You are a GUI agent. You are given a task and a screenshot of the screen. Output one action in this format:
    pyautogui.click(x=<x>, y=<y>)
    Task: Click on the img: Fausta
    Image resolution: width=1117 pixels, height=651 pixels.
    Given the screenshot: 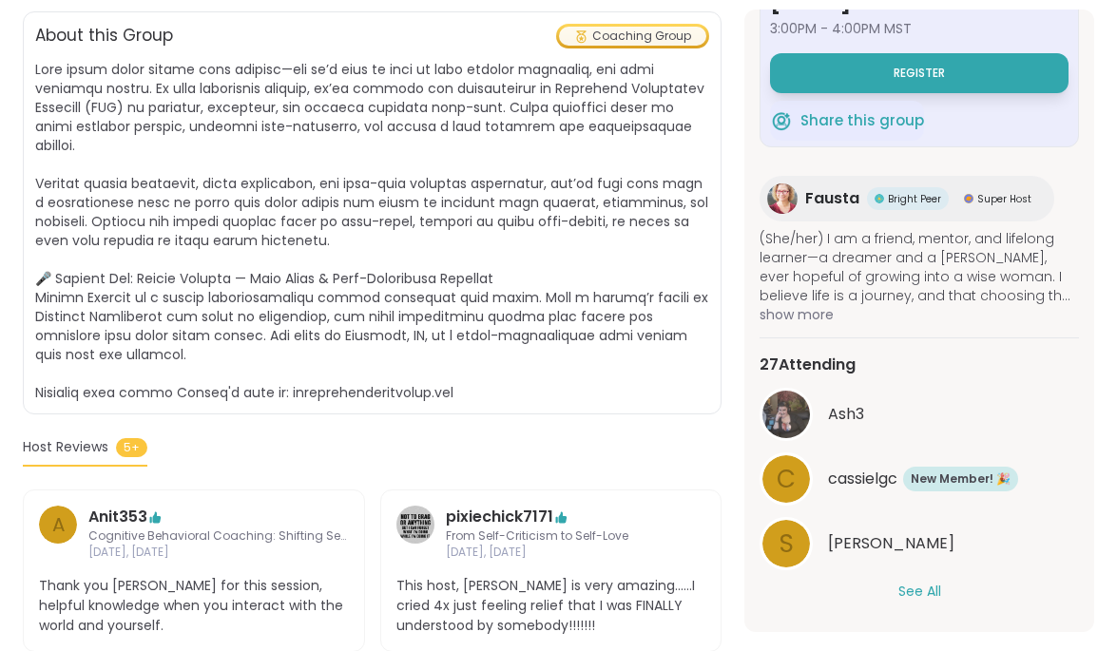 What is the action you would take?
    pyautogui.click(x=782, y=199)
    